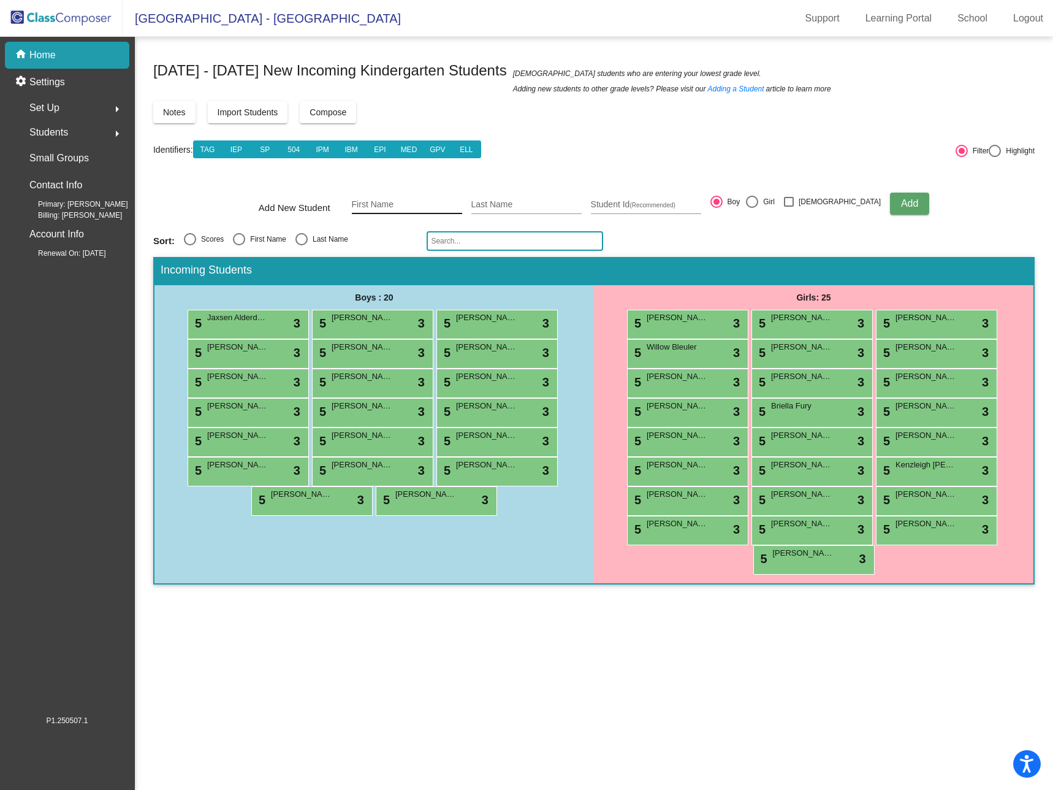 Image resolution: width=1053 pixels, height=790 pixels. Describe the element at coordinates (813, 297) in the screenshot. I see `div: Girls: 25` at that location.